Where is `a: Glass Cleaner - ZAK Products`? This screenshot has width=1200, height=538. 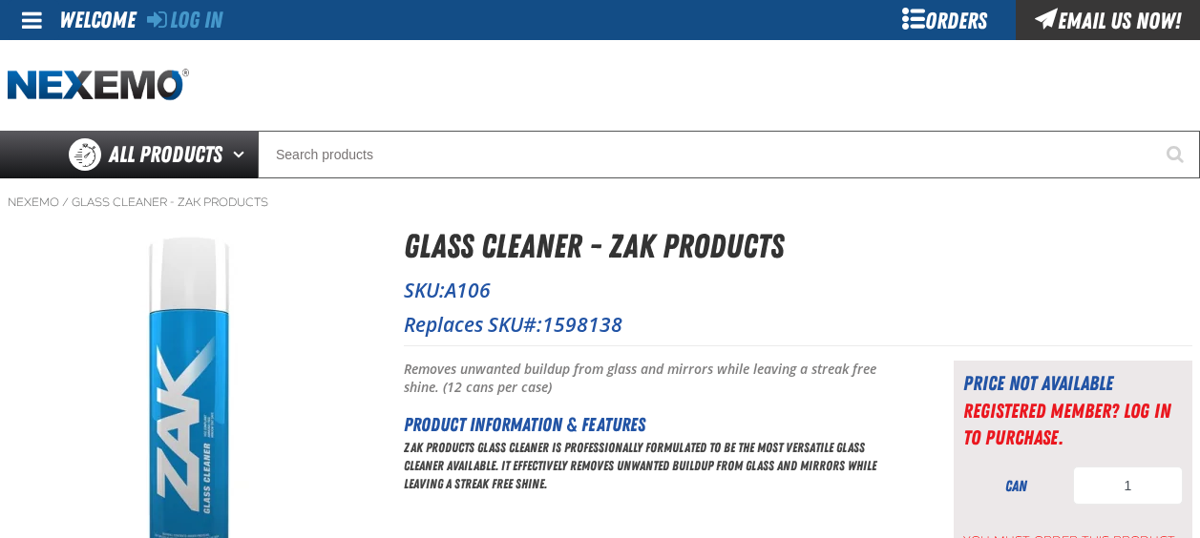 a: Glass Cleaner - ZAK Products is located at coordinates (170, 202).